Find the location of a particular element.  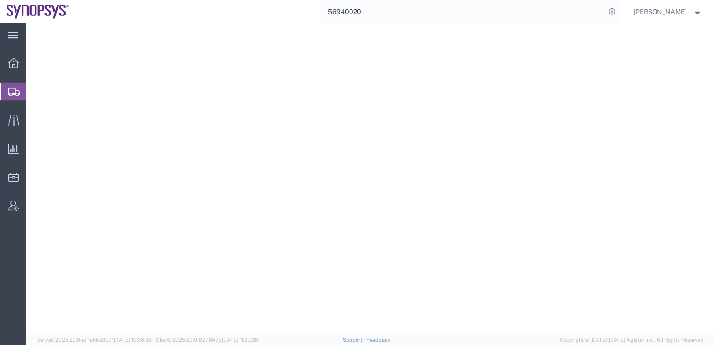

span: Client: 2025.20.0-827847b is located at coordinates (207, 340).